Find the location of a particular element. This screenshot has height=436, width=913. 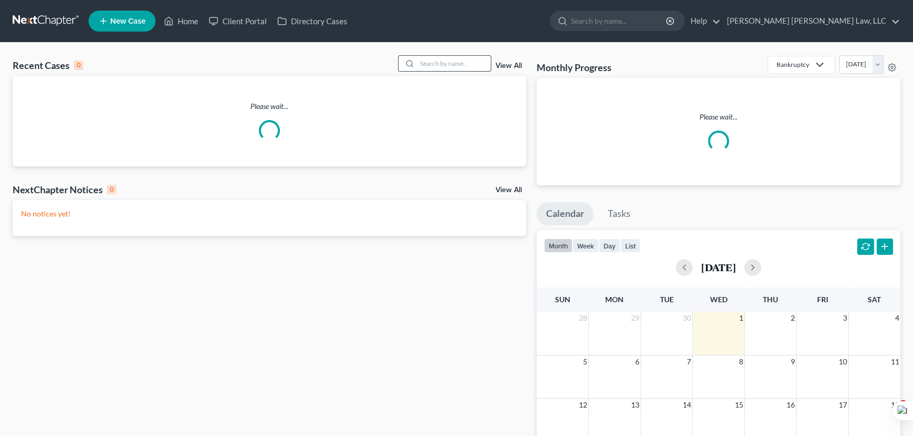

span: 29 is located at coordinates (635, 318).